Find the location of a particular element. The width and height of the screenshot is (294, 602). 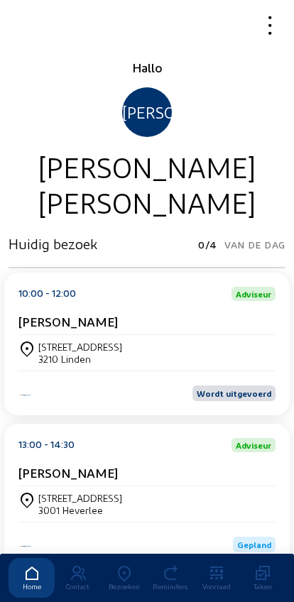

span: 0/4 is located at coordinates (207, 245).